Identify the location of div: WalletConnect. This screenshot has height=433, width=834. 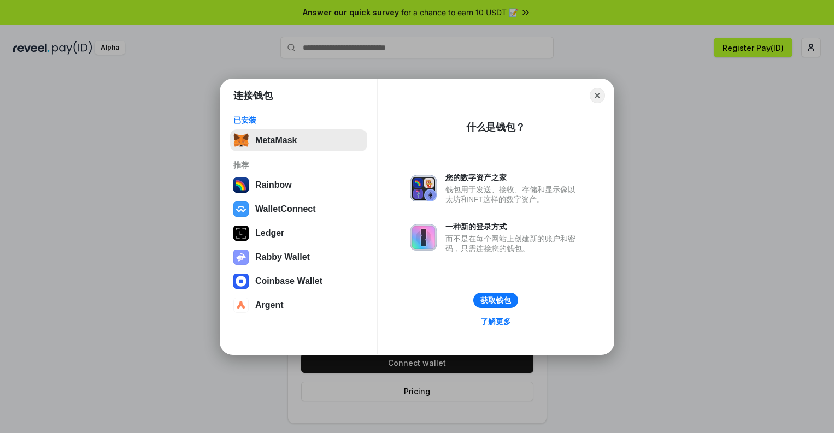
(285, 209).